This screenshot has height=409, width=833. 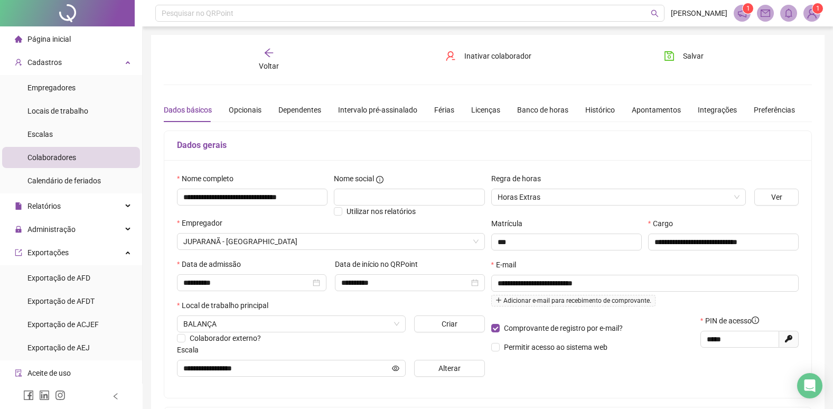 I want to click on button: Ver, so click(x=776, y=197).